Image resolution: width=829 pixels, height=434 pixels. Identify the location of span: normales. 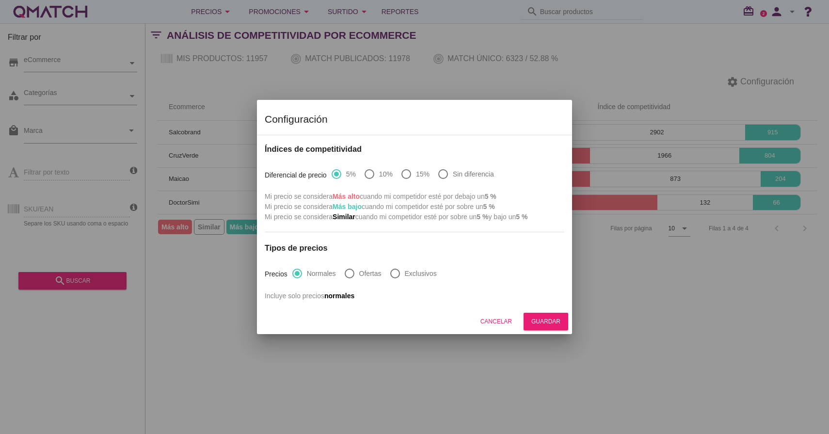
(340, 296).